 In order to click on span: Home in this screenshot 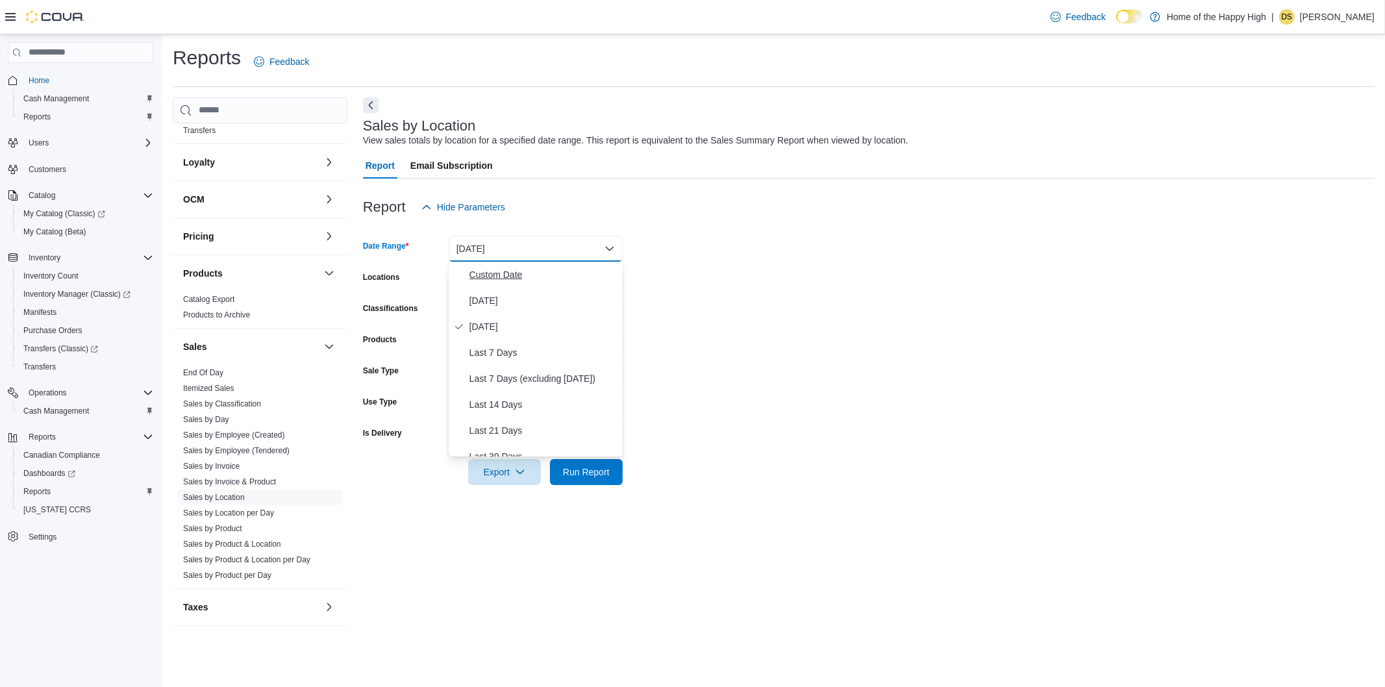, I will do `click(39, 81)`.